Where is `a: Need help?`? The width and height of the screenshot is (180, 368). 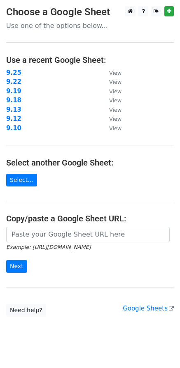
a: Need help? is located at coordinates (26, 310).